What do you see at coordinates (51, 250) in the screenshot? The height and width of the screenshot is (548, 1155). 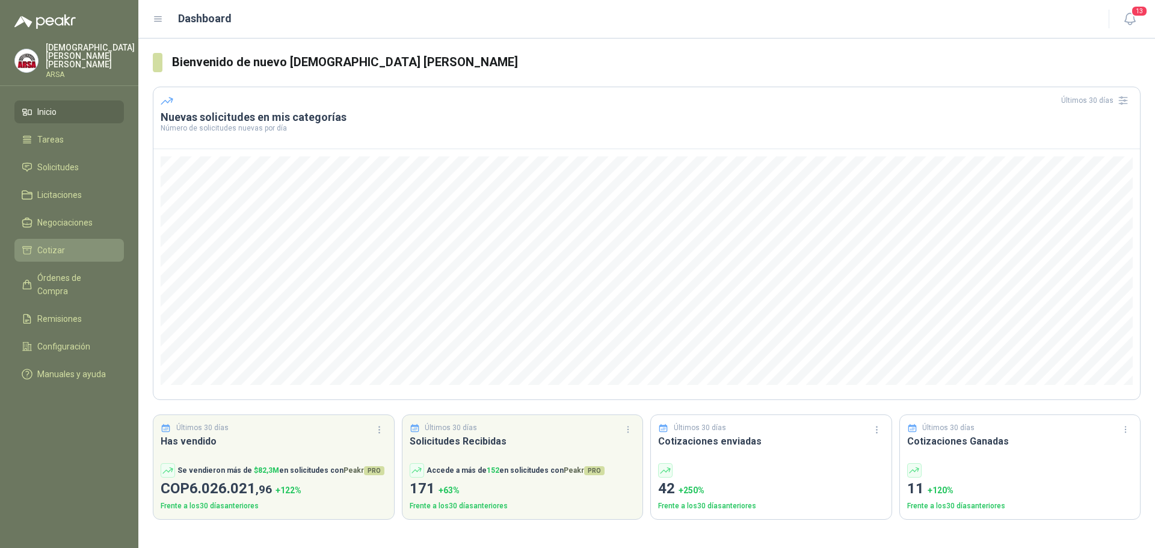 I see `span: Cotizar` at bounding box center [51, 250].